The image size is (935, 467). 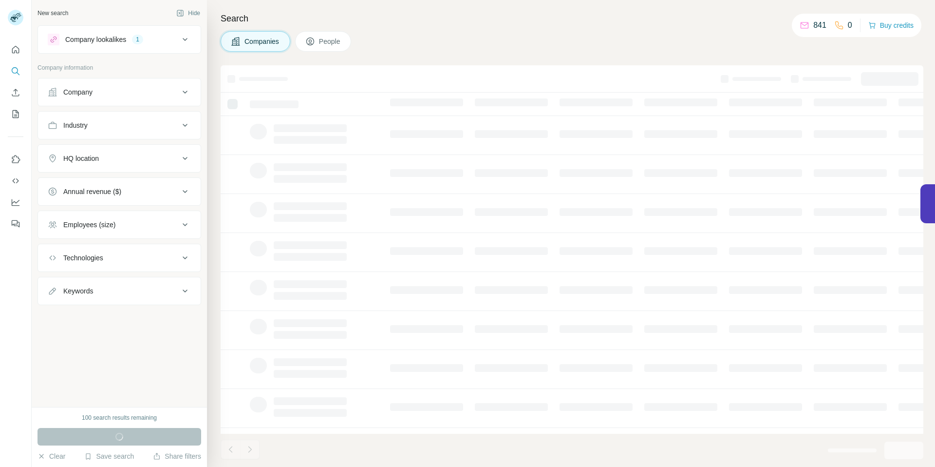 I want to click on div: Company lookalikes, so click(x=95, y=39).